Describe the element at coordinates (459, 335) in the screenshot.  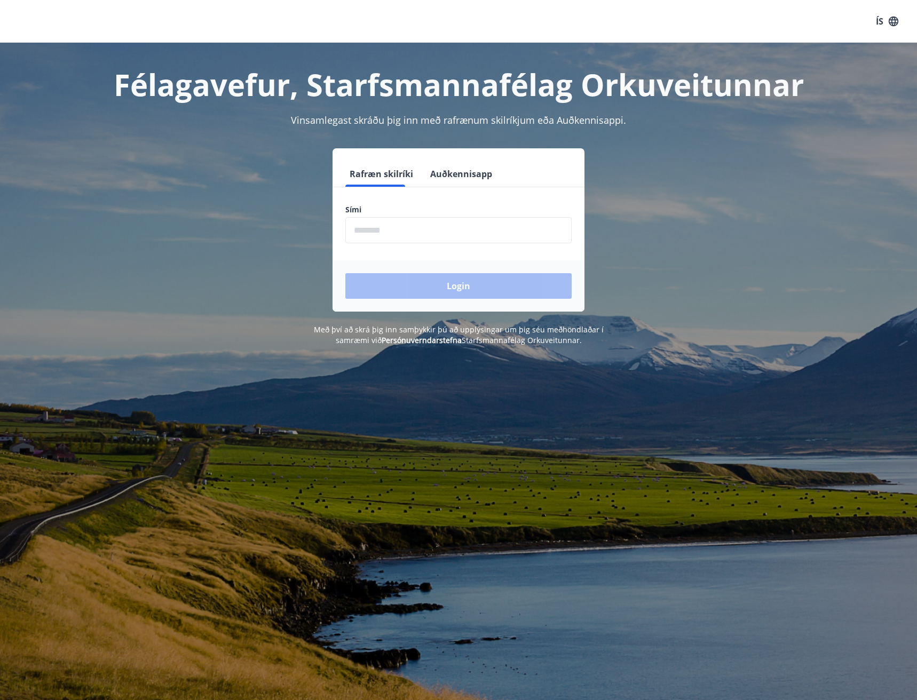
I see `span: Með því að skrá þig inn samþykkir þú að upplýsingar um þig séu meðhöndlaðar í samræmi við Starfsm...` at that location.